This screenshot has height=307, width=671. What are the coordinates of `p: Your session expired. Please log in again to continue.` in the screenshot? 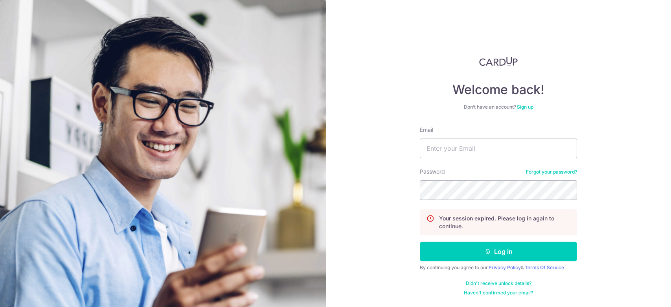 It's located at (505, 222).